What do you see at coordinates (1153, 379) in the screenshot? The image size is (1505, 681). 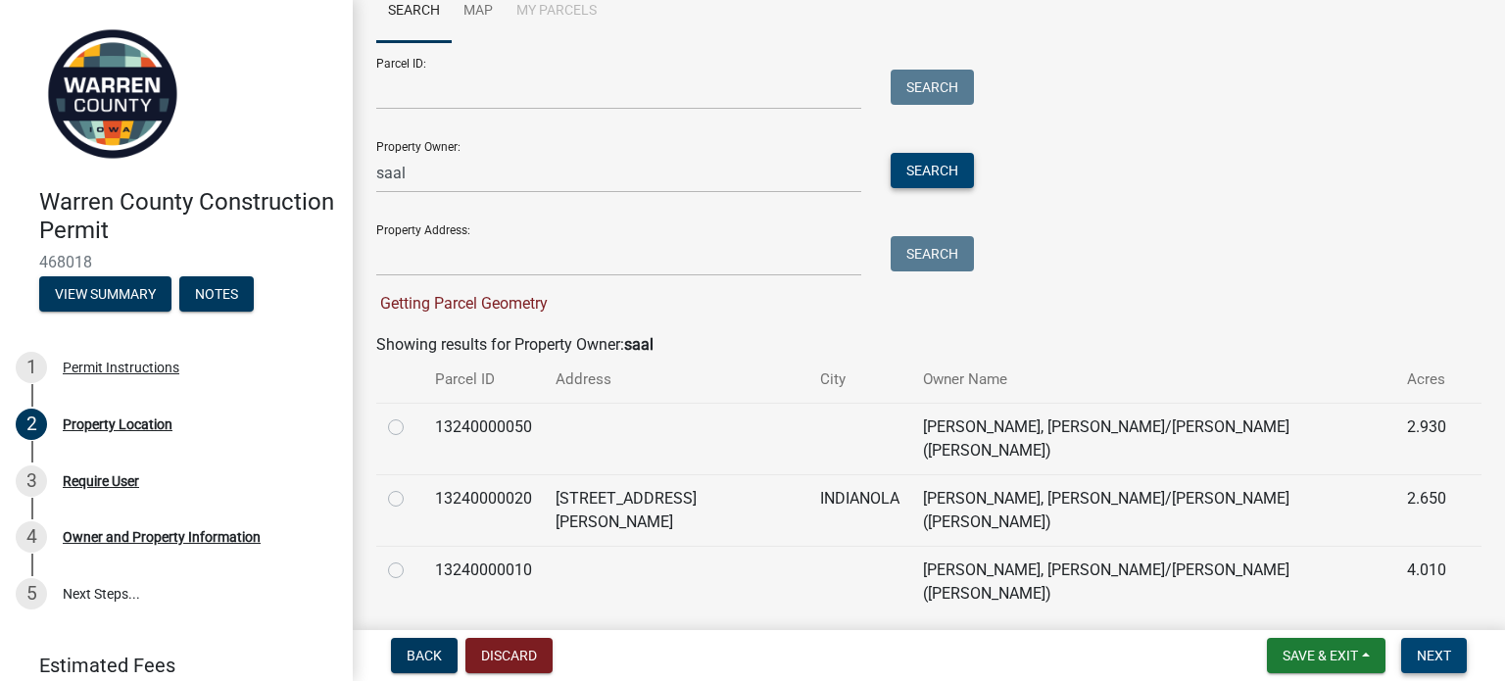 I see `th: Owner Name` at bounding box center [1153, 379].